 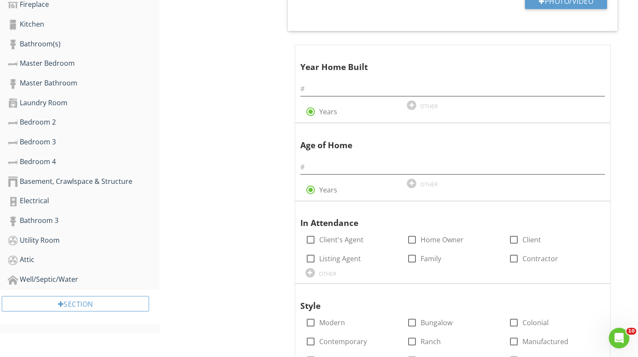 What do you see at coordinates (332, 322) in the screenshot?
I see `label: Modern` at bounding box center [332, 322].